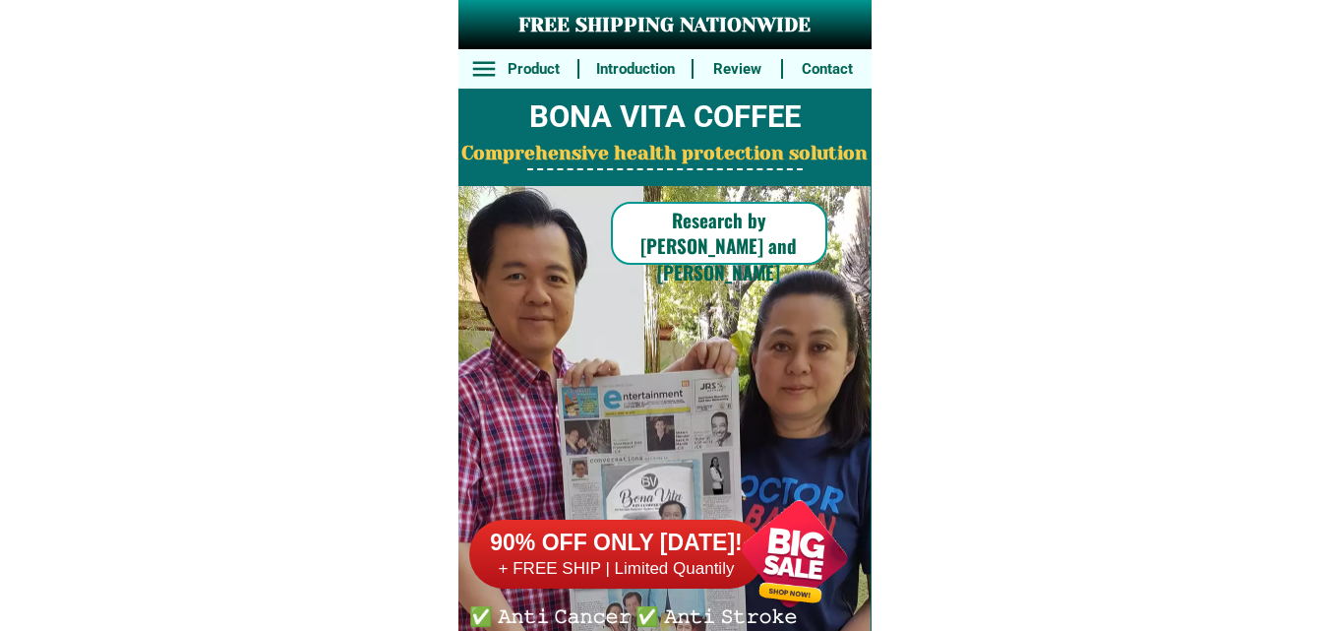 This screenshot has height=631, width=1329. I want to click on h6: + FREE SHIP | Limited Quantily, so click(617, 569).